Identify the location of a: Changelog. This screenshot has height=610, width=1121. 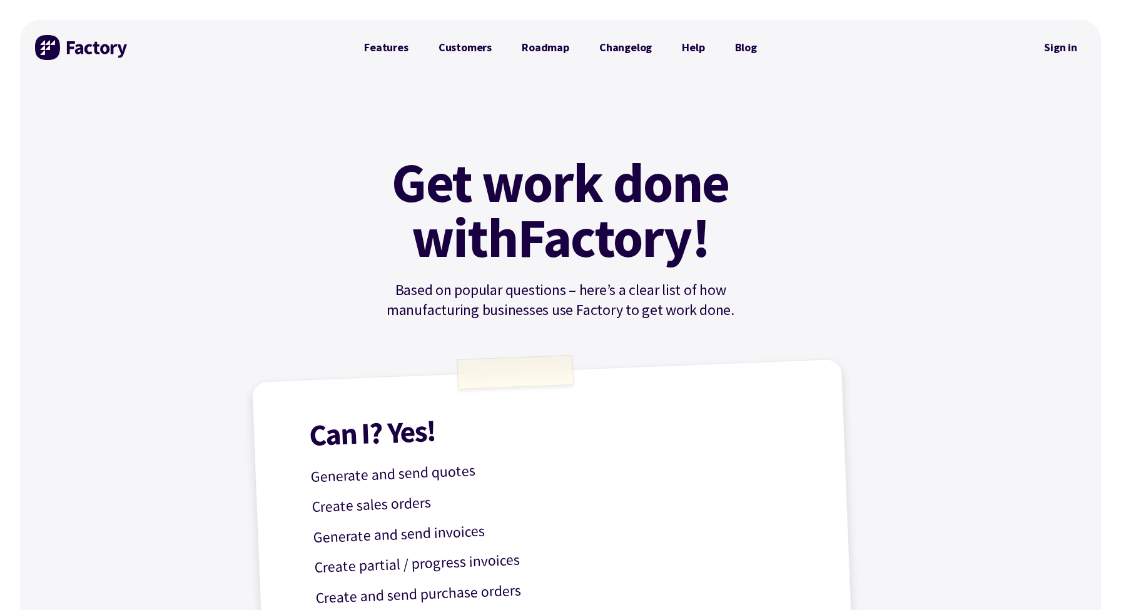
(625, 48).